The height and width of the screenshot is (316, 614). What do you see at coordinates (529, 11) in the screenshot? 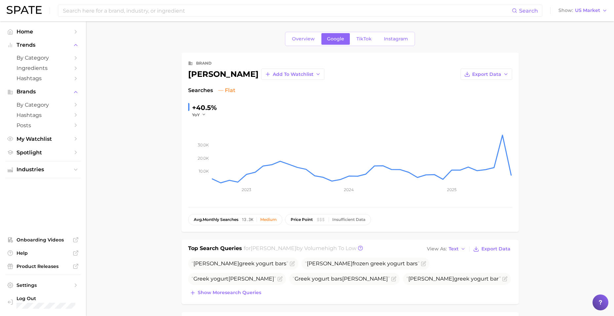
I see `span: Search` at bounding box center [529, 11].